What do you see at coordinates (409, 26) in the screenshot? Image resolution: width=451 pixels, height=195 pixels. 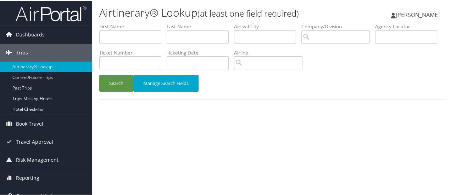 I see `label: Agency Locator` at bounding box center [409, 26].